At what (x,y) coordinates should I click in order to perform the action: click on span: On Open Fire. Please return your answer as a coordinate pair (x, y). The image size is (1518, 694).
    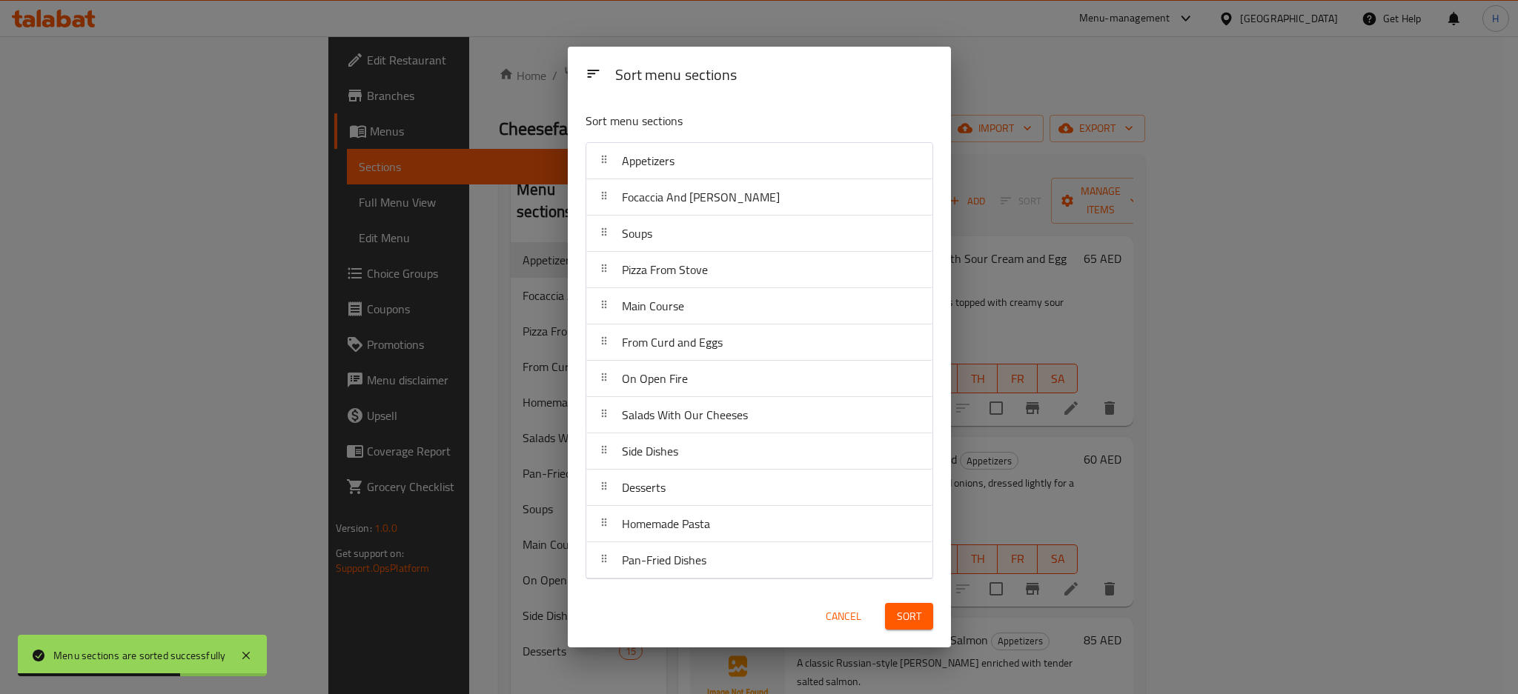
    Looking at the image, I should click on (654, 379).